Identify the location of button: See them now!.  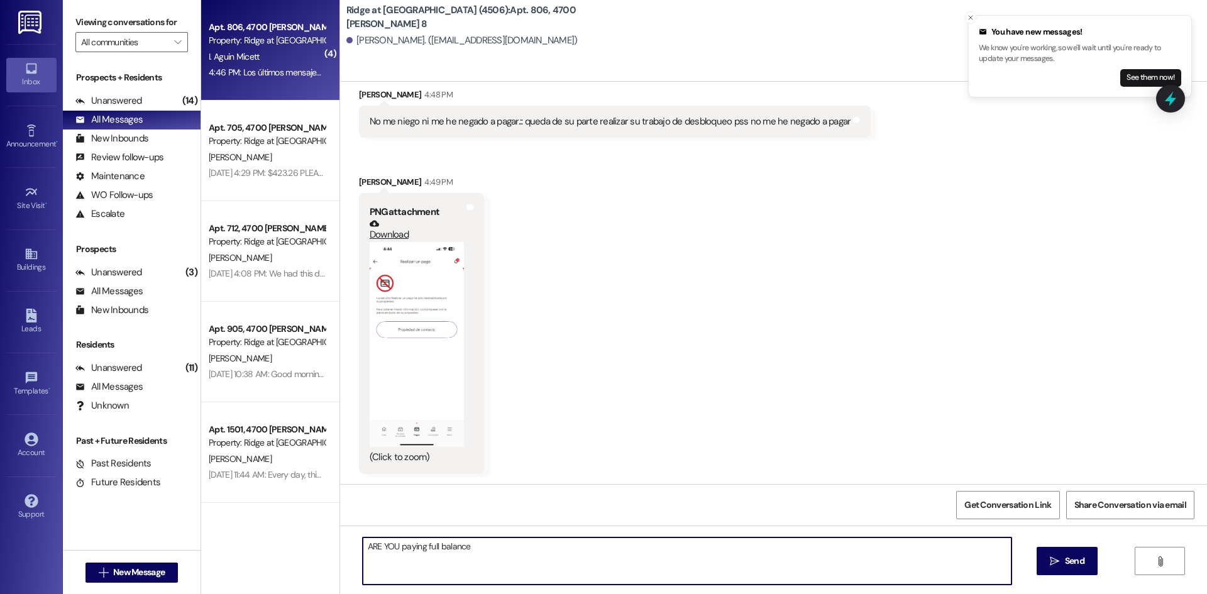
(1151, 78).